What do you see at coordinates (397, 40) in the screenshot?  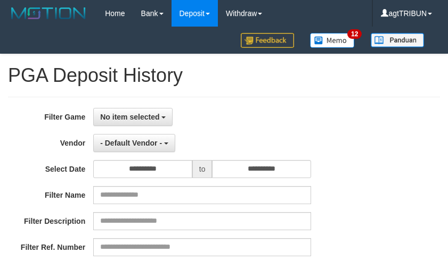 I see `img: panduan.png` at bounding box center [397, 40].